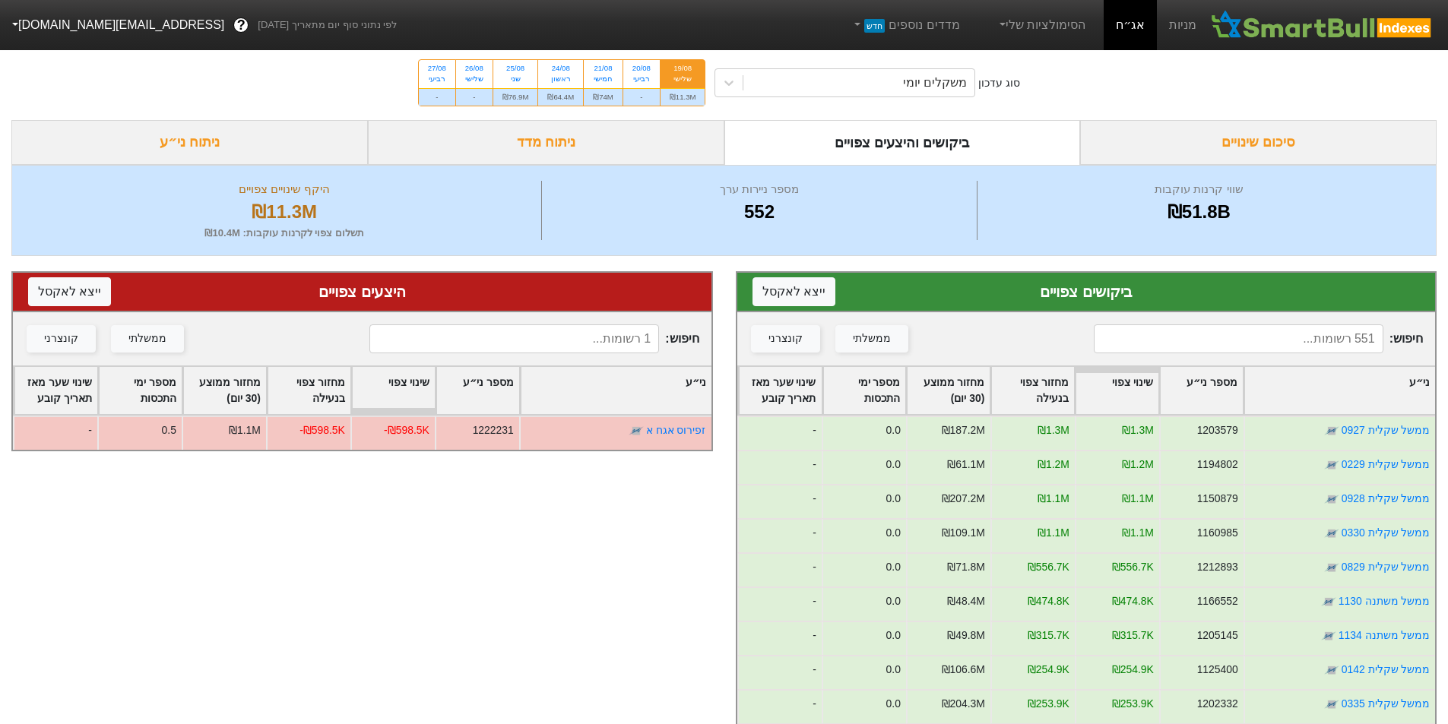  What do you see at coordinates (362, 292) in the screenshot?
I see `div: היצעים צפויים` at bounding box center [362, 292].